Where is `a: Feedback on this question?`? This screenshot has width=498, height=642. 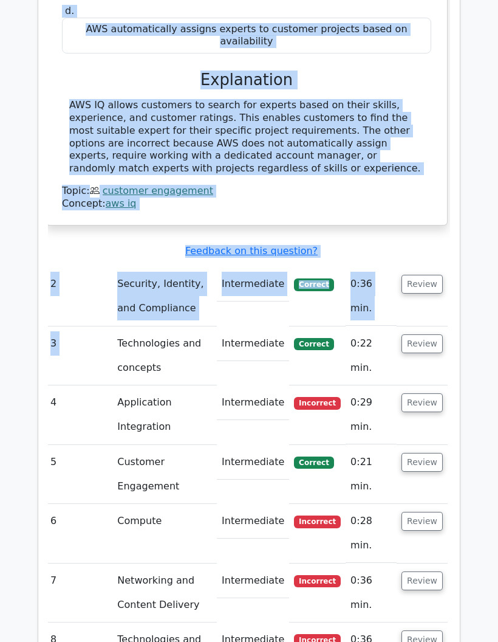
a: Feedback on this question? is located at coordinates (252, 250).